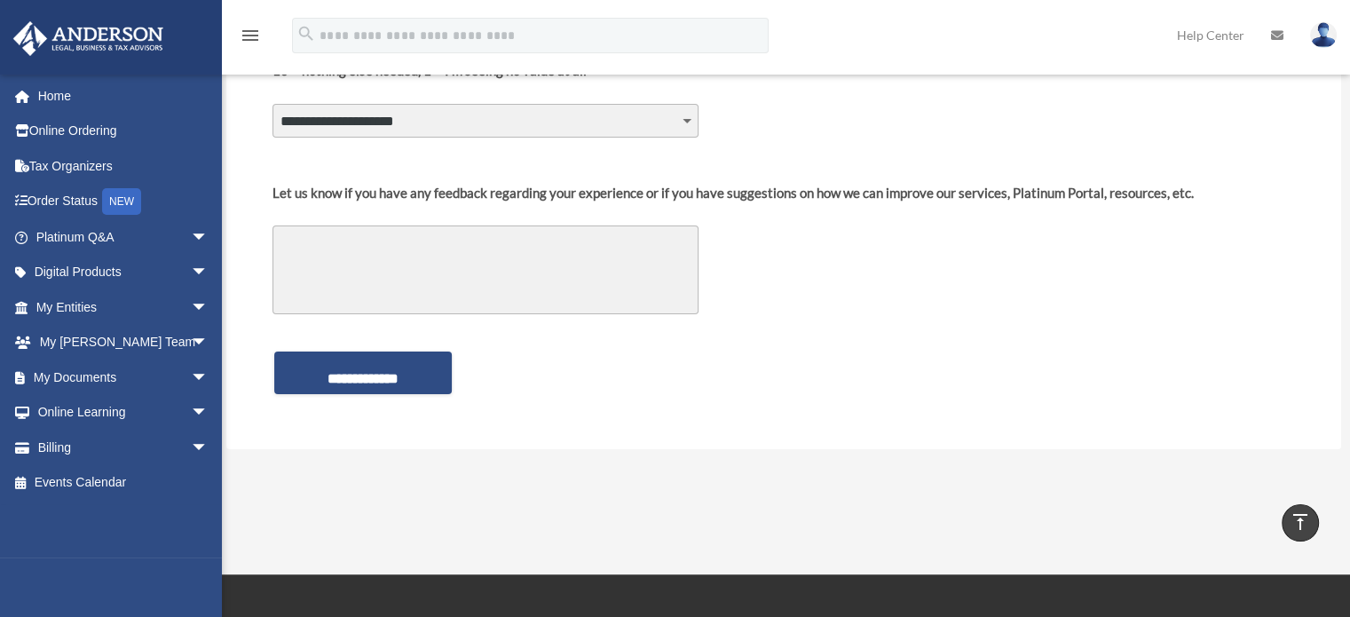  What do you see at coordinates (122, 202) in the screenshot?
I see `div: NEW` at bounding box center [122, 202].